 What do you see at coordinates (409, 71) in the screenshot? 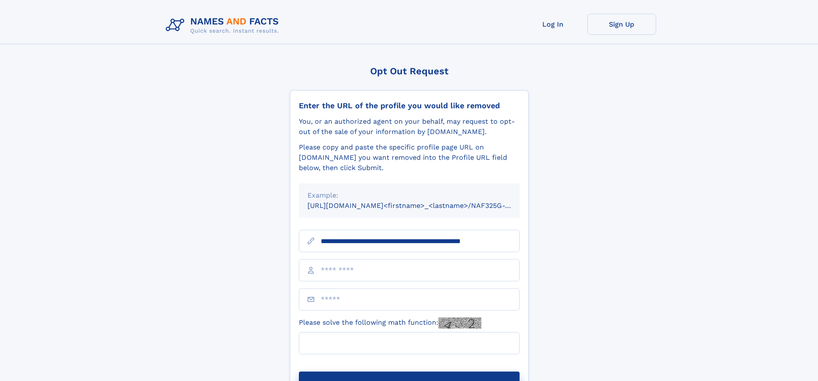
I see `div: Opt Out Request` at bounding box center [409, 71].